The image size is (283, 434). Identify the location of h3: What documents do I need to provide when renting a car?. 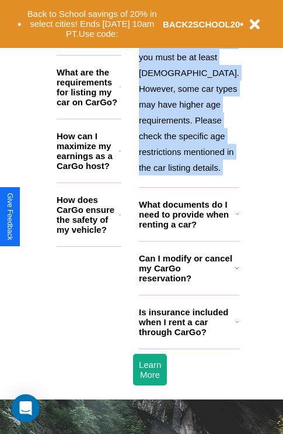
(188, 214).